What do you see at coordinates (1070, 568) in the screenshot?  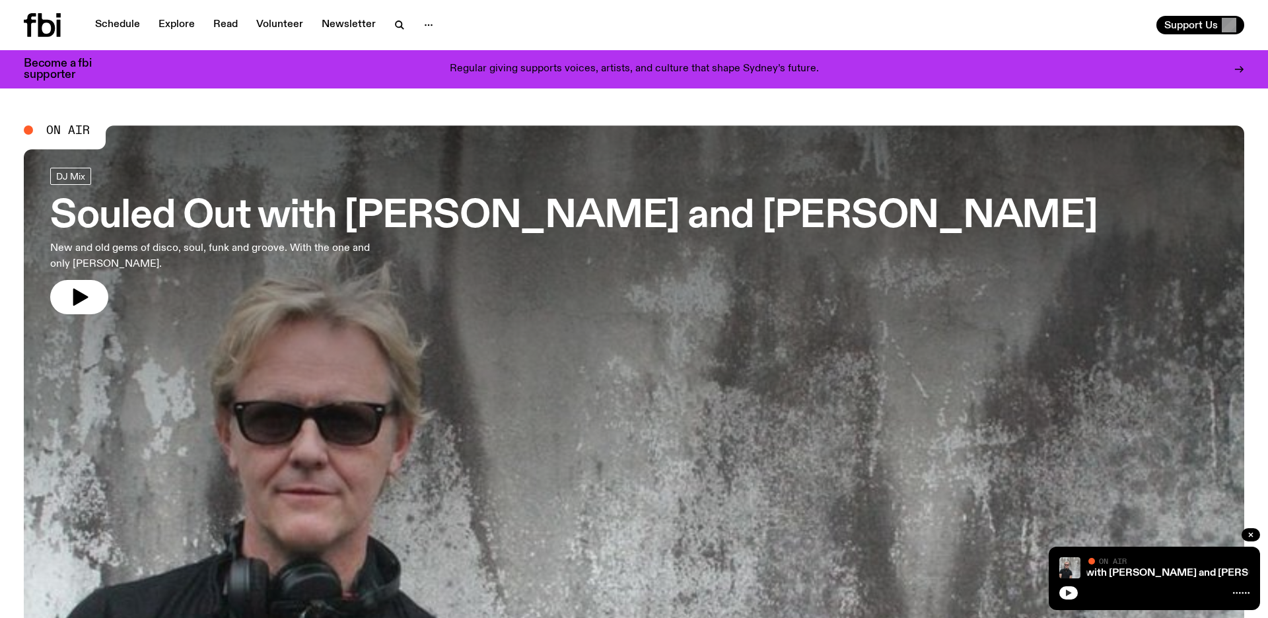 I see `a: Stephen looks directly at the camera, wearing a black tee, black sunglasses and headphones around...` at bounding box center [1070, 568].